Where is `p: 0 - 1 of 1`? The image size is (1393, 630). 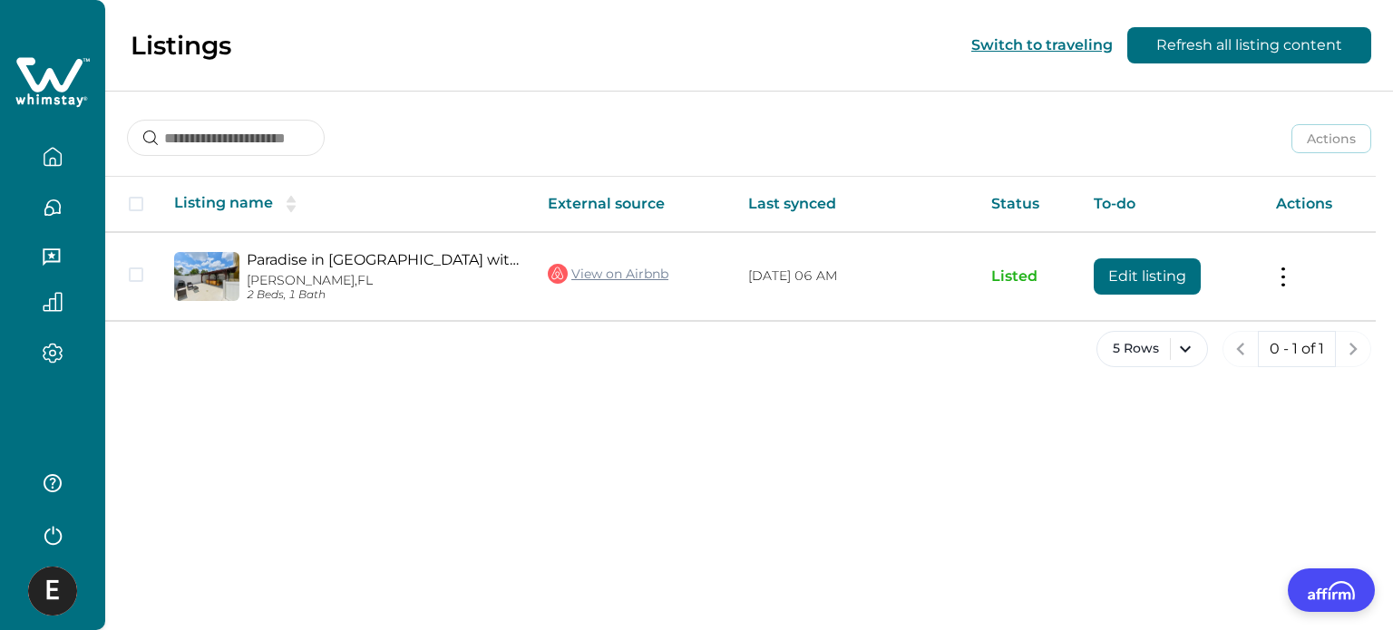
p: 0 - 1 of 1 is located at coordinates (1297, 349).